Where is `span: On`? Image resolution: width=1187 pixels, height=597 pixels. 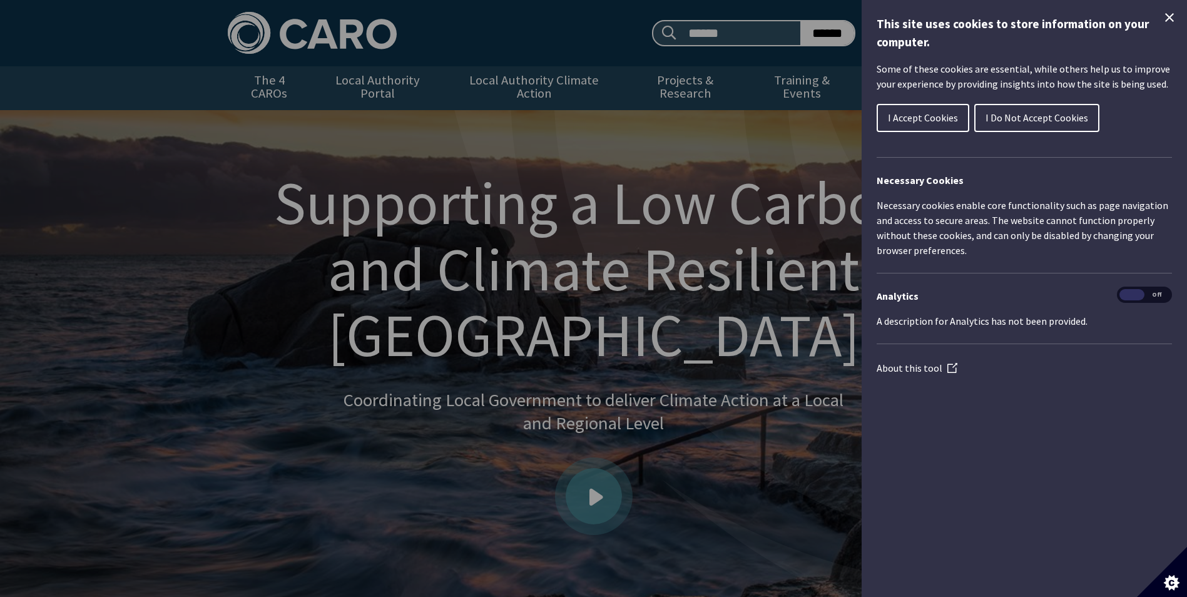
span: On is located at coordinates (1132, 295).